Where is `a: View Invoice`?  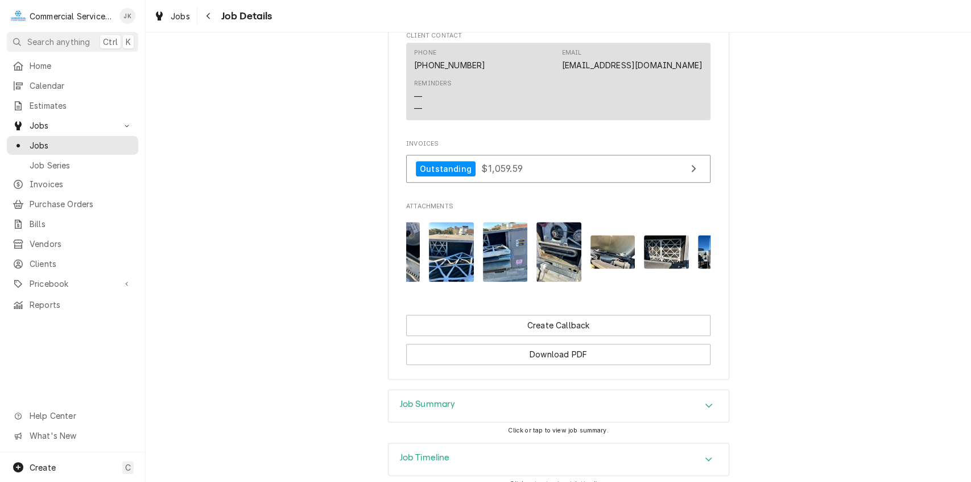
a: View Invoice is located at coordinates (558, 168).